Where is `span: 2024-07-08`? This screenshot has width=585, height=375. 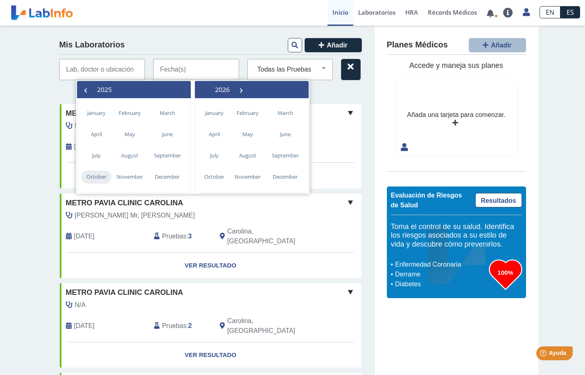 span: 2024-07-08 is located at coordinates (84, 326).